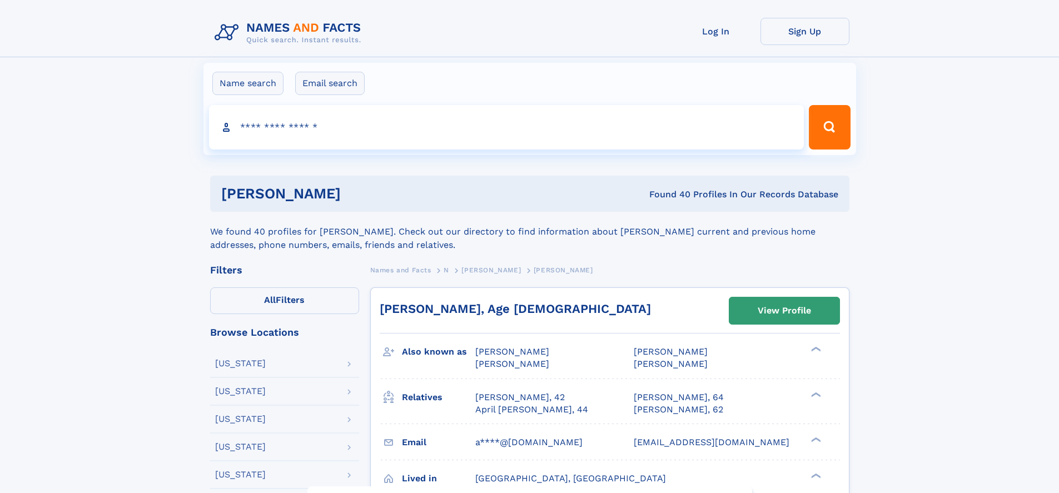 This screenshot has height=493, width=1059. What do you see at coordinates (438, 397) in the screenshot?
I see `h3: Relatives` at bounding box center [438, 397].